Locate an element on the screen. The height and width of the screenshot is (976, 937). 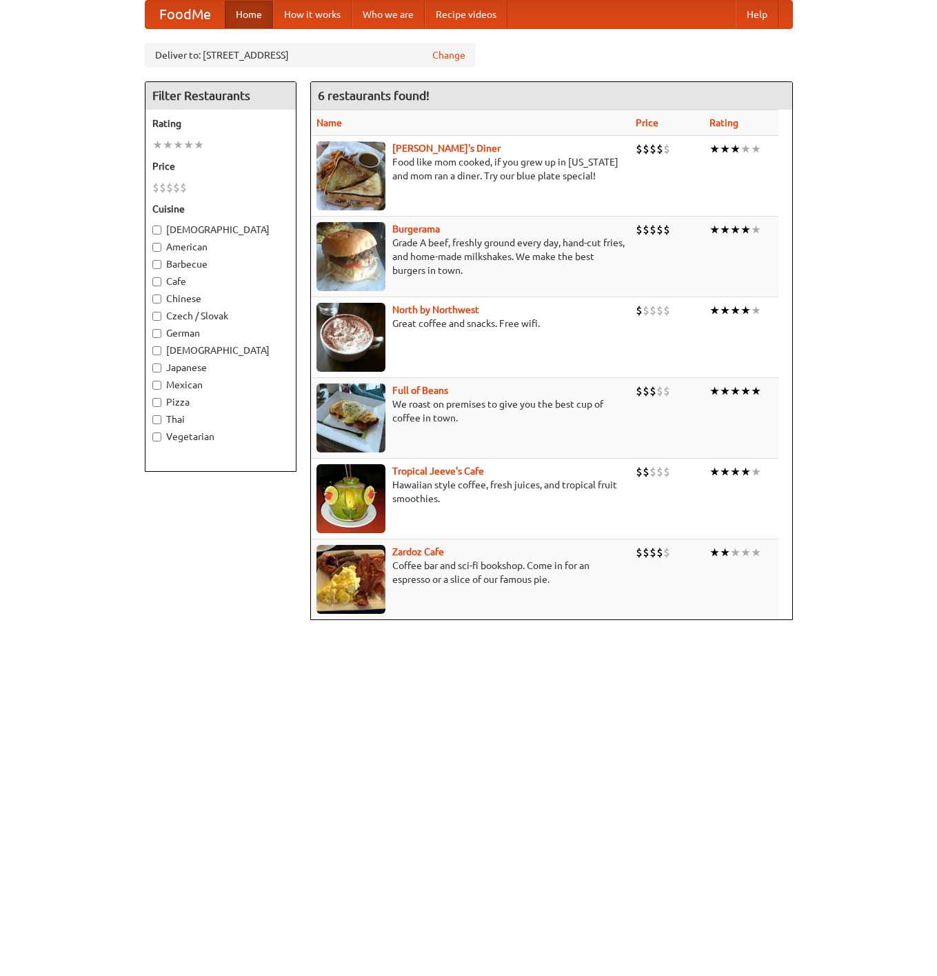
b: Zardoz Cafe is located at coordinates (418, 552).